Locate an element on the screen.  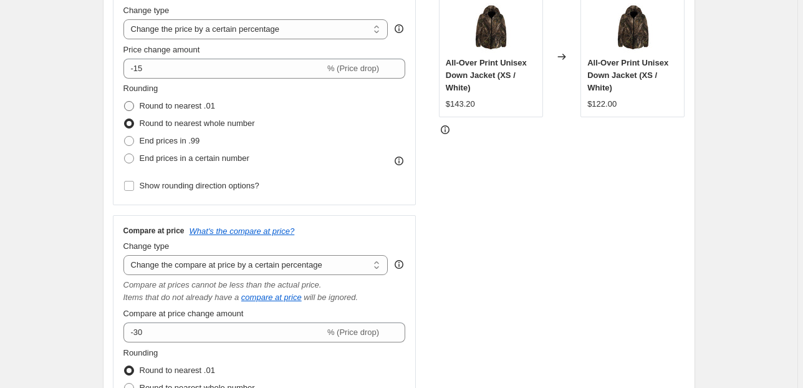
span: Price change amount is located at coordinates (162, 49).